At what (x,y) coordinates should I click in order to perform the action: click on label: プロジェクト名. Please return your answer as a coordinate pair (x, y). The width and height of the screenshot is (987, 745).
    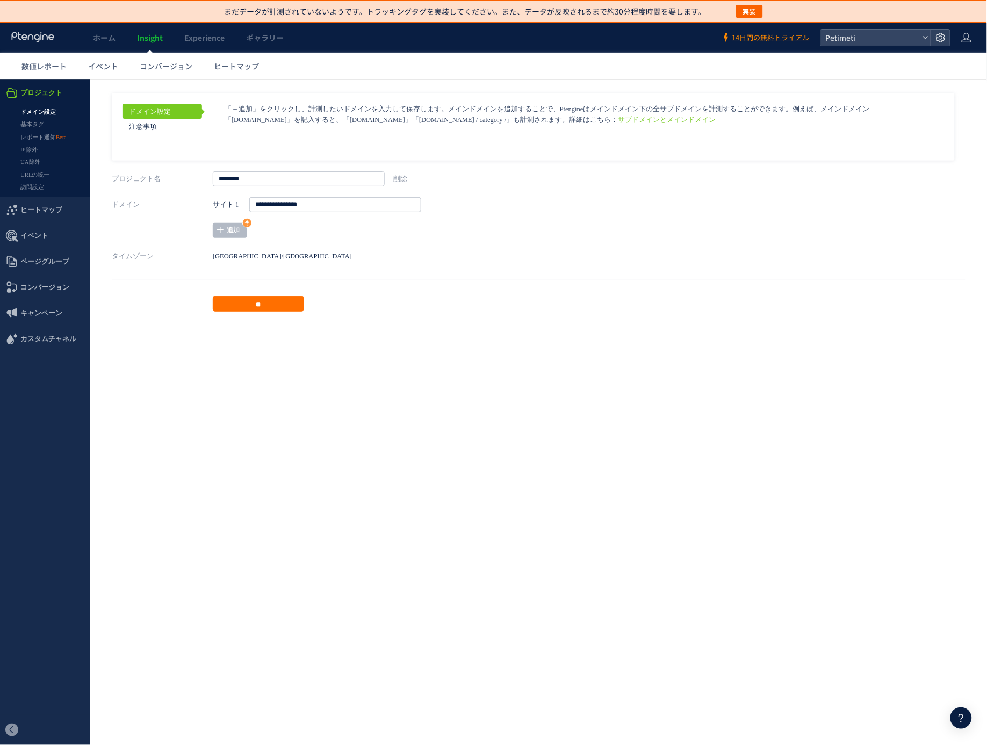
    Looking at the image, I should click on (162, 99).